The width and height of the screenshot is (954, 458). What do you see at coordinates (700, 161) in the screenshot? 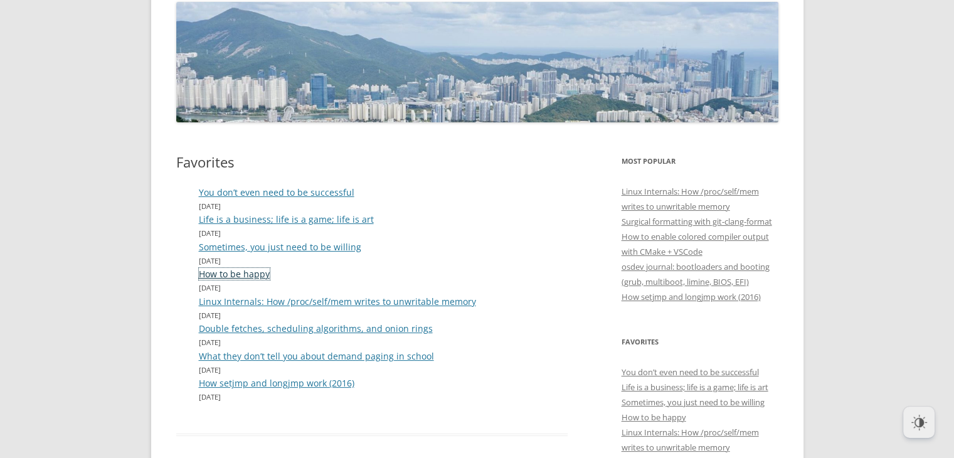
I see `h3: Most Popular` at bounding box center [700, 161].